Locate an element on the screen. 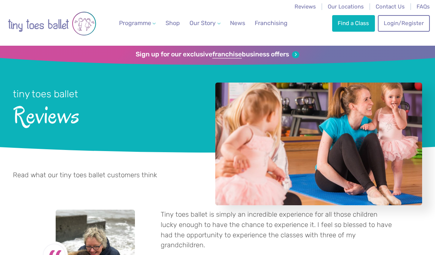  a: Reviews is located at coordinates (306, 7).